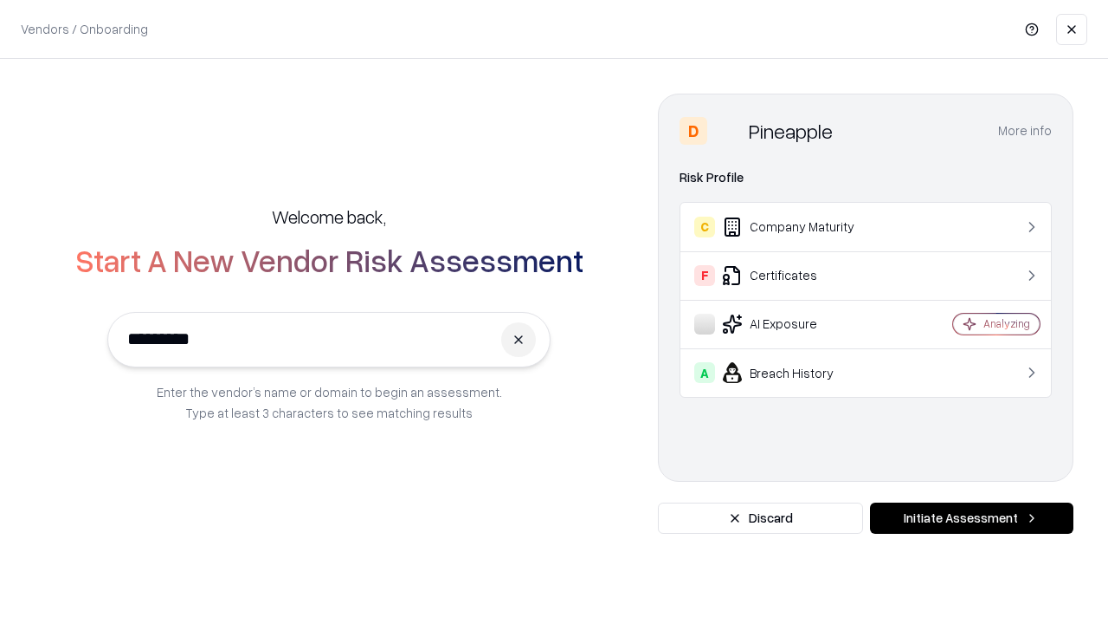  I want to click on div: Analyzing, so click(1007, 323).